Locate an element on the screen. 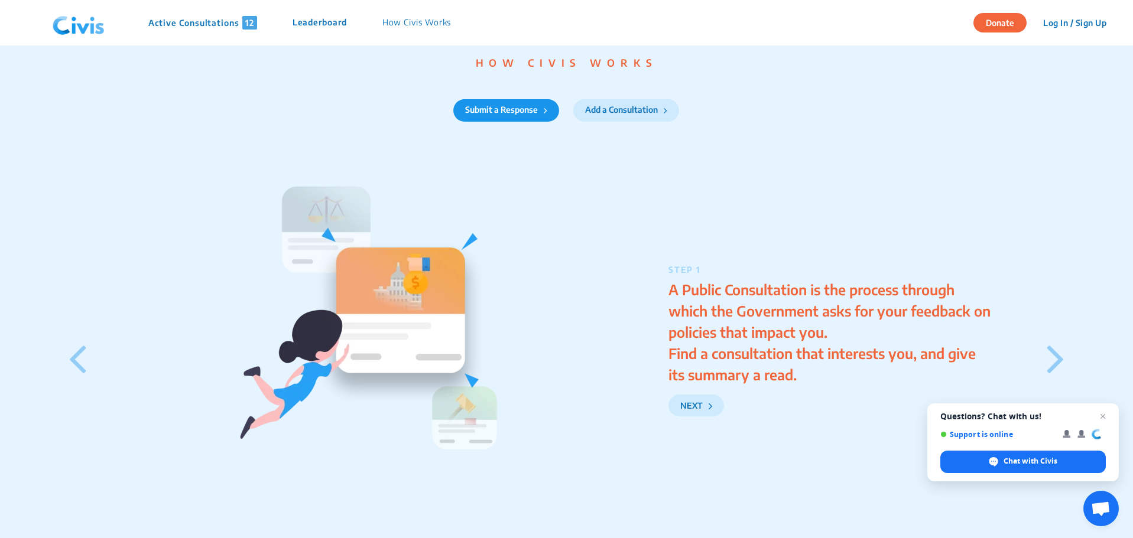 Image resolution: width=1133 pixels, height=538 pixels. p: STEP 1 is located at coordinates (872, 270).